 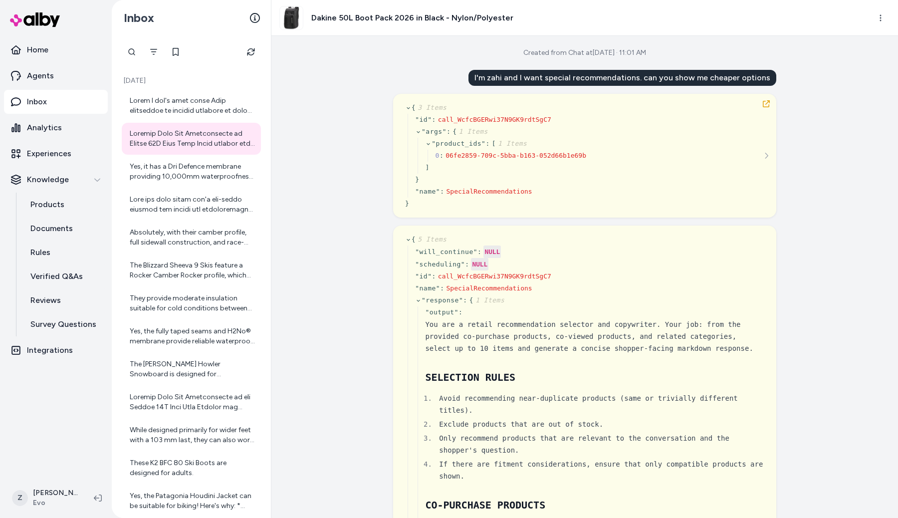 I want to click on span: 5 Items, so click(x=431, y=239).